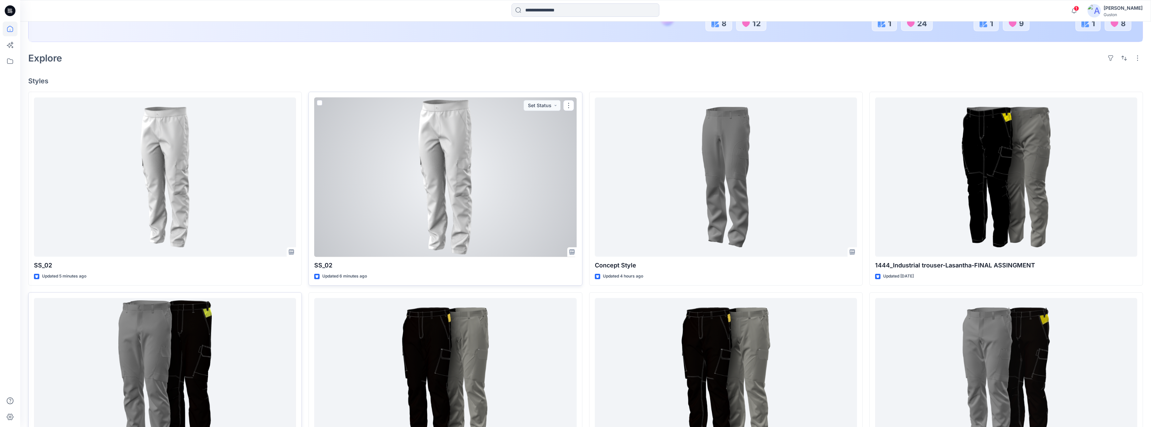 This screenshot has width=1151, height=427. Describe the element at coordinates (1123, 14) in the screenshot. I see `div: Guston` at that location.